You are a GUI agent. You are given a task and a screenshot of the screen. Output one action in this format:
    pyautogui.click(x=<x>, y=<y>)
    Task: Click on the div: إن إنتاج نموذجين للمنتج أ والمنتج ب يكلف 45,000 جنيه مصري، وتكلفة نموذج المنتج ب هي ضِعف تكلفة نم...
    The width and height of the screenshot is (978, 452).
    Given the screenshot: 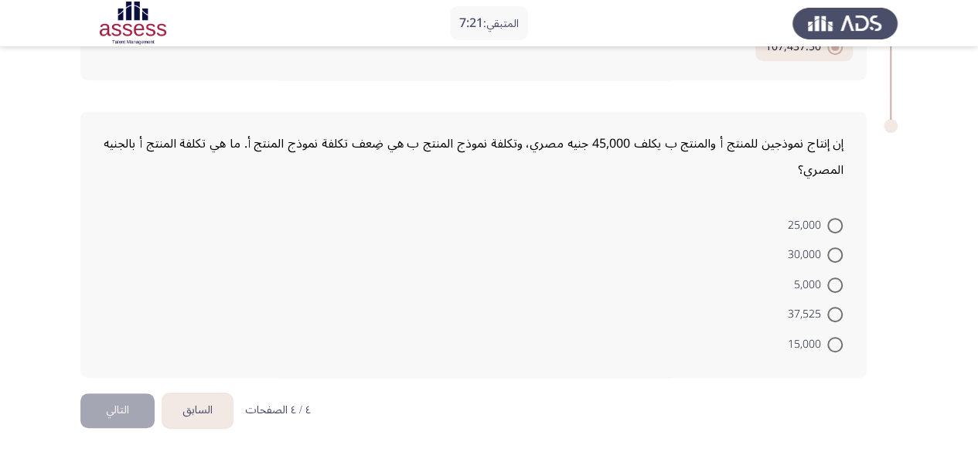 What is the action you would take?
    pyautogui.click(x=473, y=157)
    